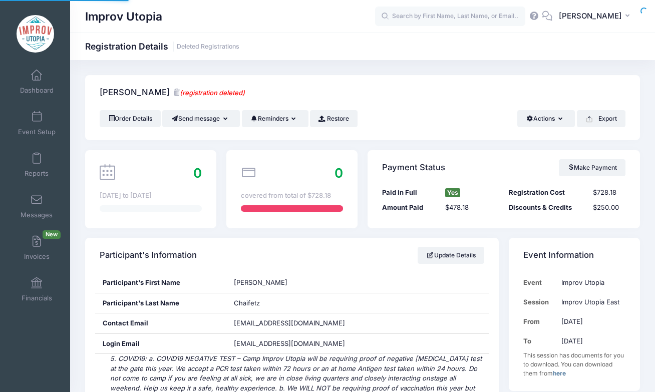 This screenshot has height=392, width=655. What do you see at coordinates (201, 119) in the screenshot?
I see `button: Send message` at bounding box center [201, 119].